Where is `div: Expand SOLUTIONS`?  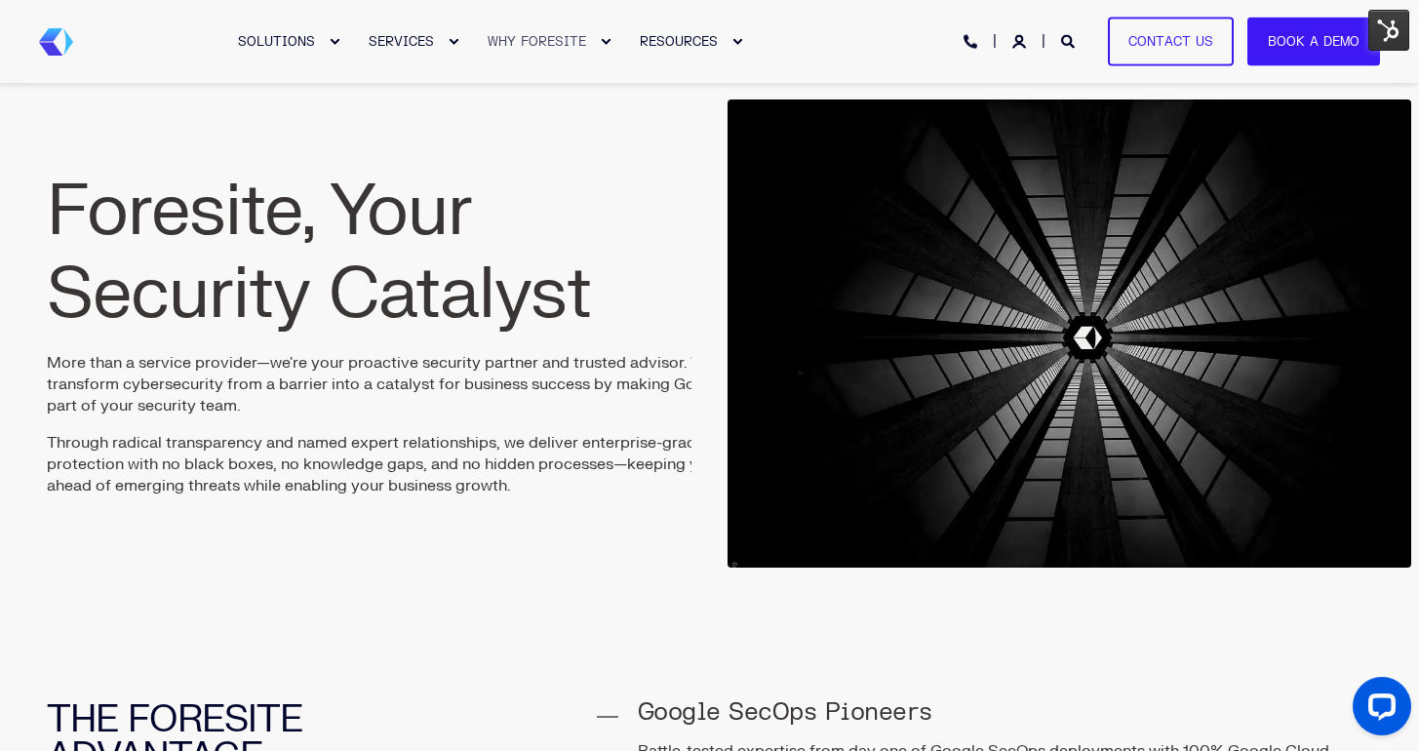
div: Expand SOLUTIONS is located at coordinates (334, 42).